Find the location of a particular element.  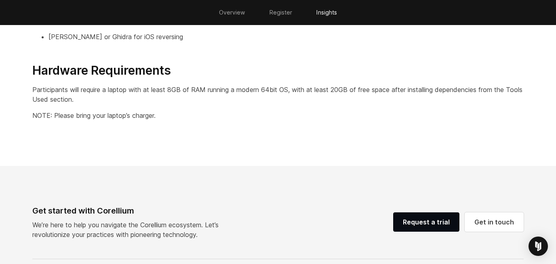

h3: Hardware Requirements is located at coordinates (278, 63).